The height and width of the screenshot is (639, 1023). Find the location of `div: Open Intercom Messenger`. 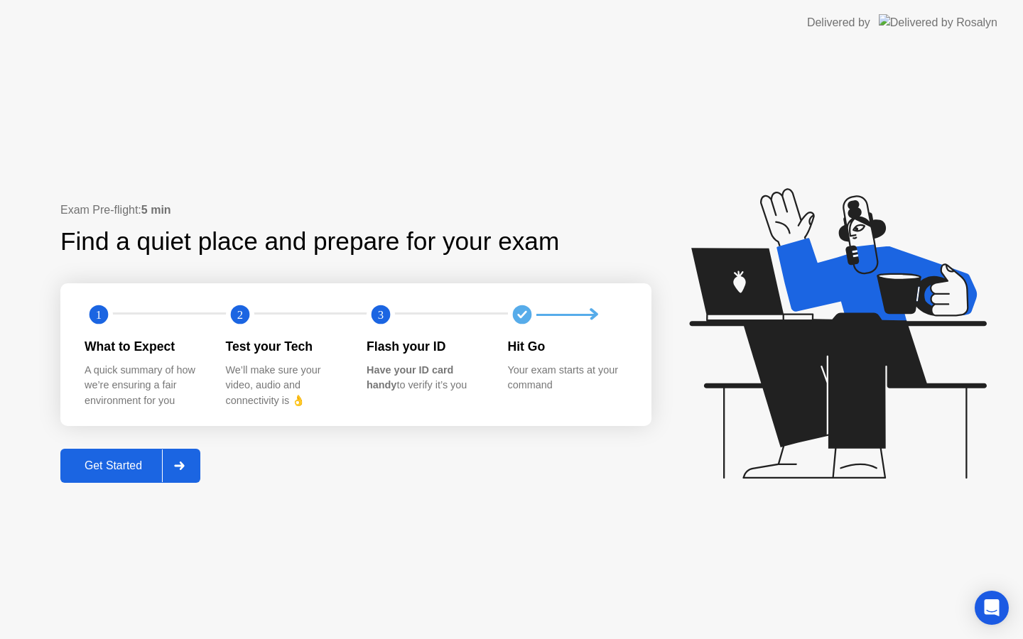

div: Open Intercom Messenger is located at coordinates (992, 608).